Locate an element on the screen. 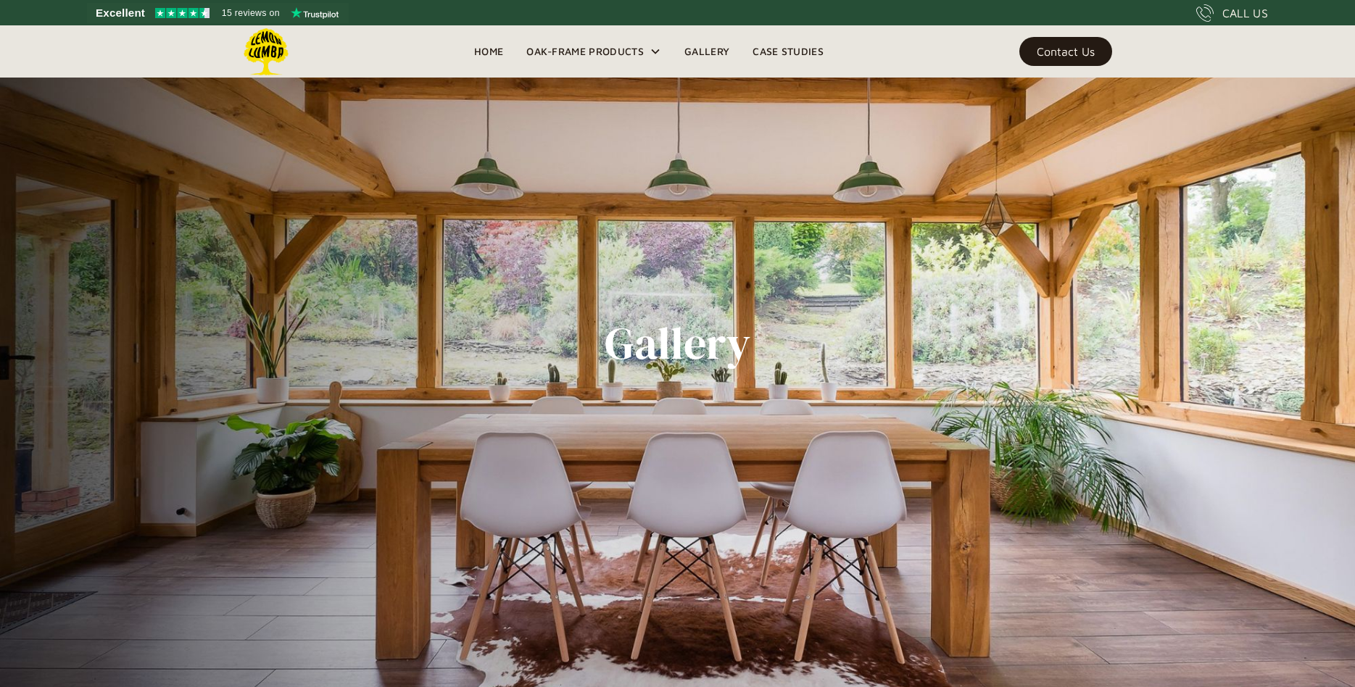 The image size is (1355, 687). div: Contact Us is located at coordinates (1066, 51).